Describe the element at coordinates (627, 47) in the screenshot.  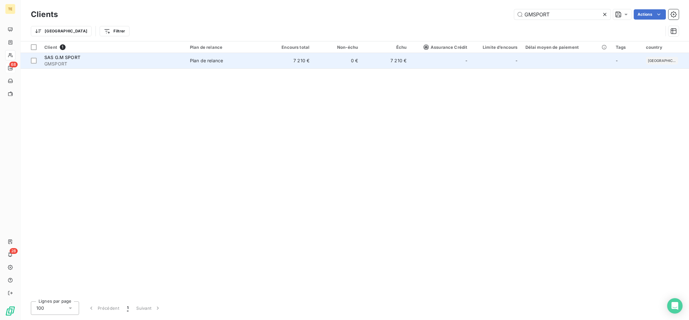
I see `div: Tags` at that location.